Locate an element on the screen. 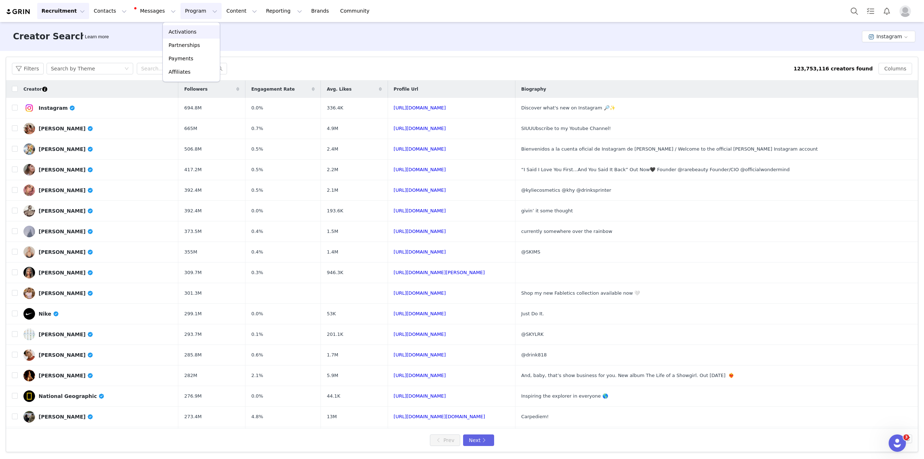  span: 293.7M is located at coordinates (193, 334).